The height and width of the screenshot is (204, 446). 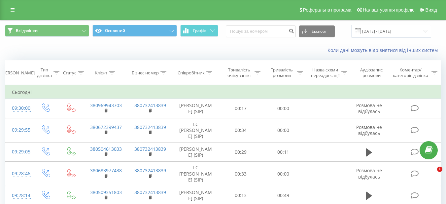 What do you see at coordinates (19, 151) in the screenshot?
I see `div: 09:29:05` at bounding box center [19, 151].